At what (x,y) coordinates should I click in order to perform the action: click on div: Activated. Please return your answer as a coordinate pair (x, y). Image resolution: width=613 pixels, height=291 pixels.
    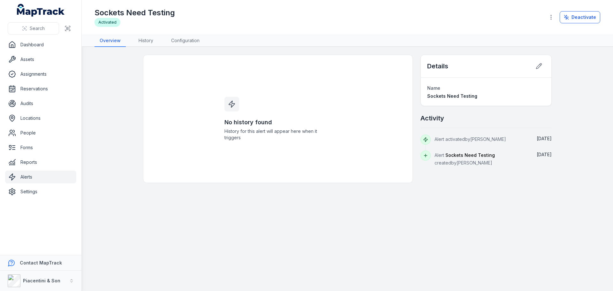
    Looking at the image, I should click on (107, 22).